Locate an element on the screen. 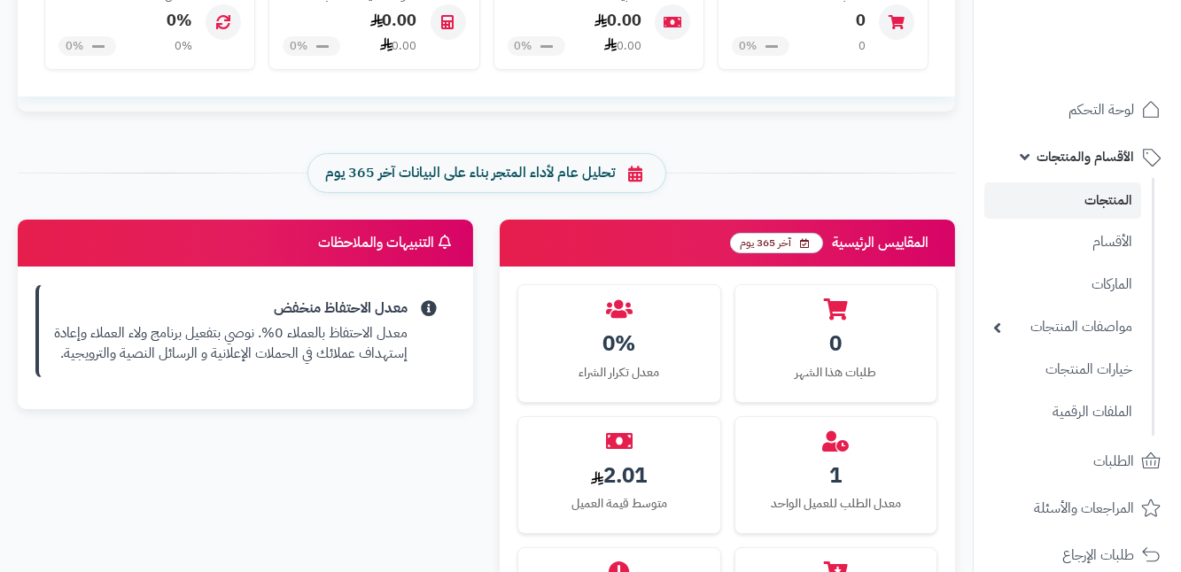 This screenshot has height=572, width=1181. div: 2.01 is located at coordinates (619, 476).